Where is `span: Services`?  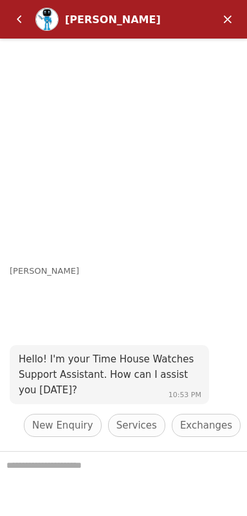
span: Services is located at coordinates (136, 425).